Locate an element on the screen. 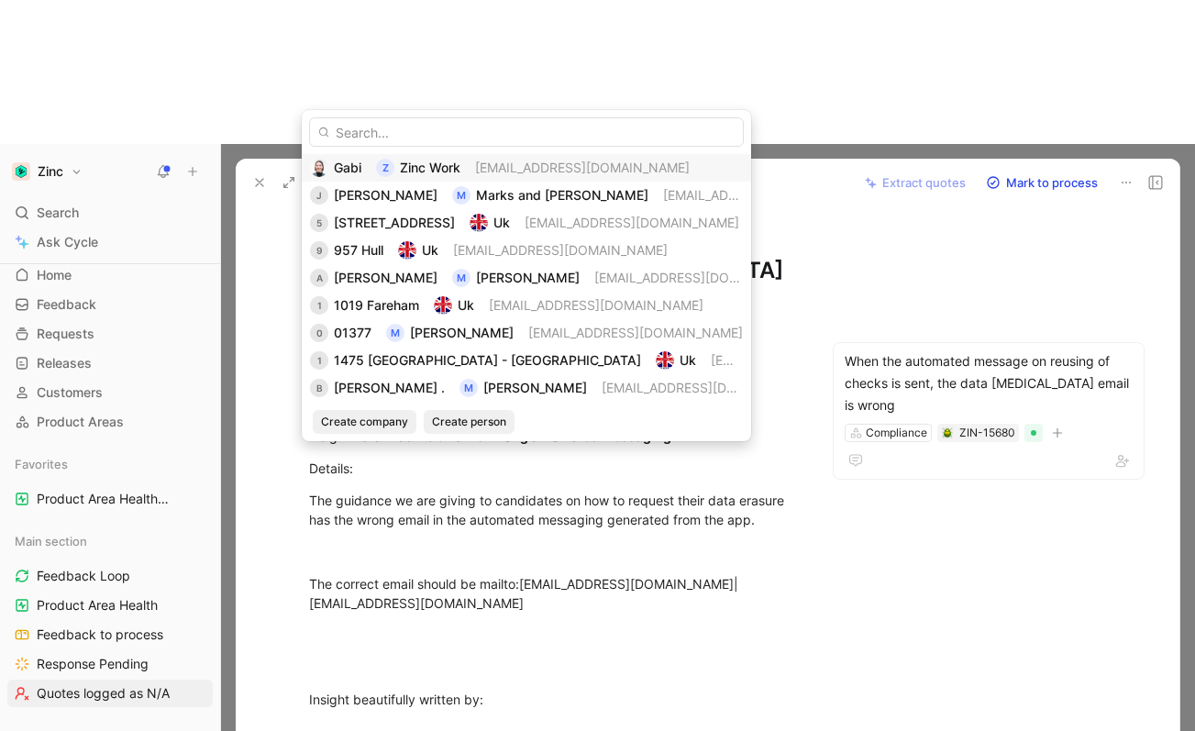 The width and height of the screenshot is (1195, 731). span: Zinc Work is located at coordinates (430, 167).